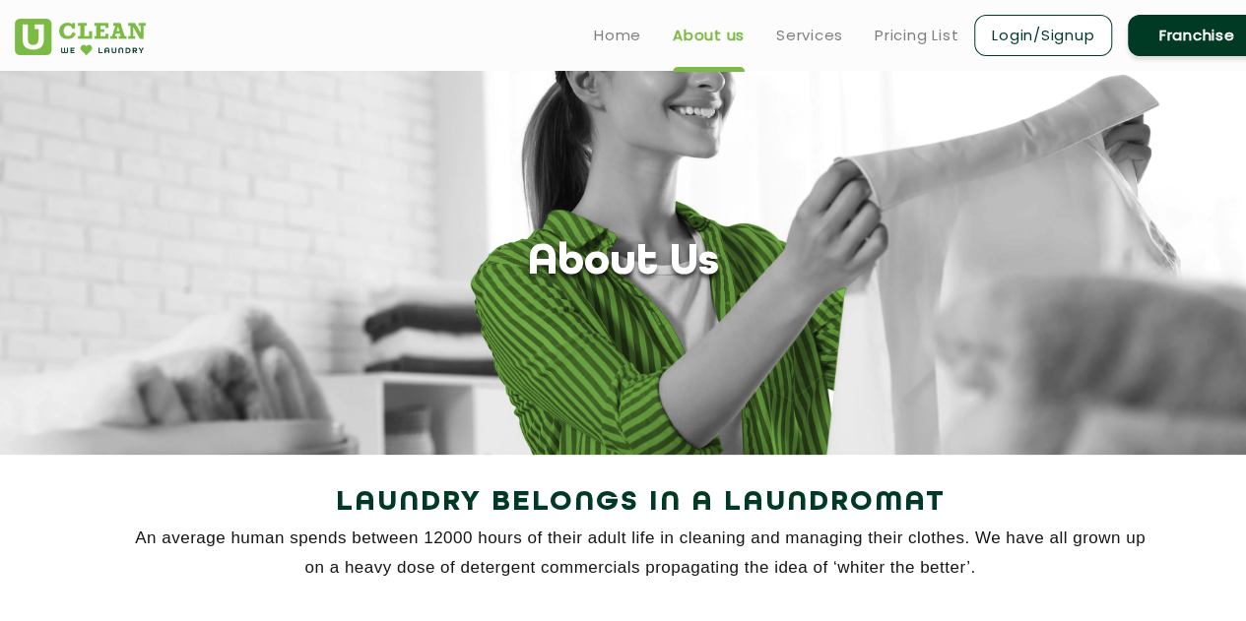  Describe the element at coordinates (617, 35) in the screenshot. I see `a: Home` at that location.